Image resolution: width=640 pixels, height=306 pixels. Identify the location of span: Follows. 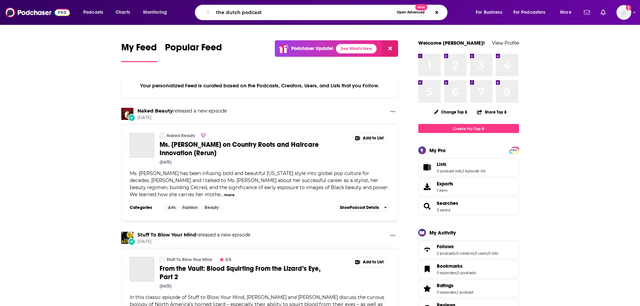
(469, 250).